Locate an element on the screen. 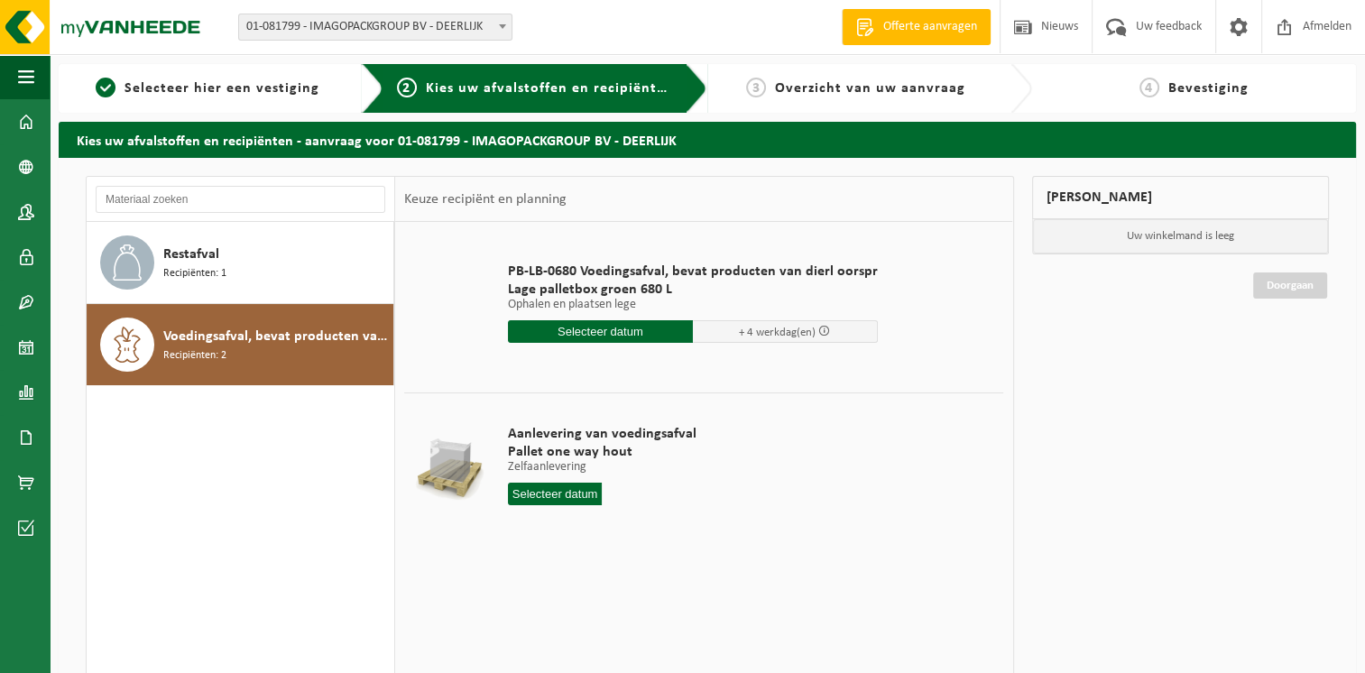  a: Doorgaan is located at coordinates (1290, 285).